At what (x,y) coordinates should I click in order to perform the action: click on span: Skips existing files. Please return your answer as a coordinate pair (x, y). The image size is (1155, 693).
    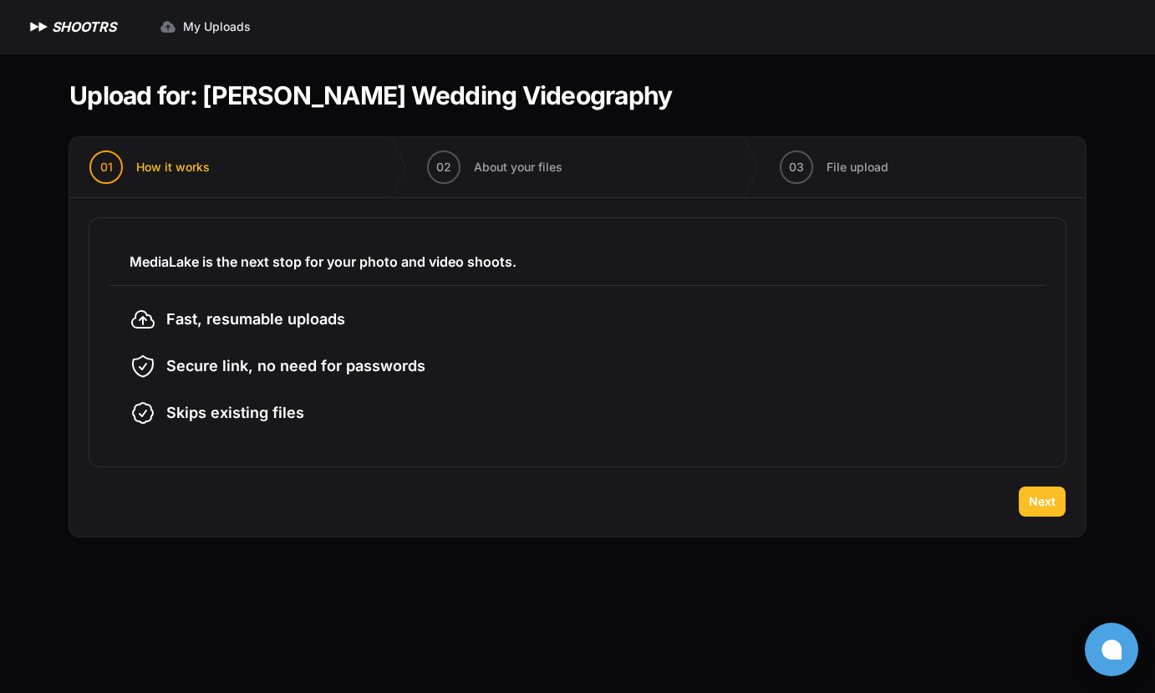
    Looking at the image, I should click on (235, 413).